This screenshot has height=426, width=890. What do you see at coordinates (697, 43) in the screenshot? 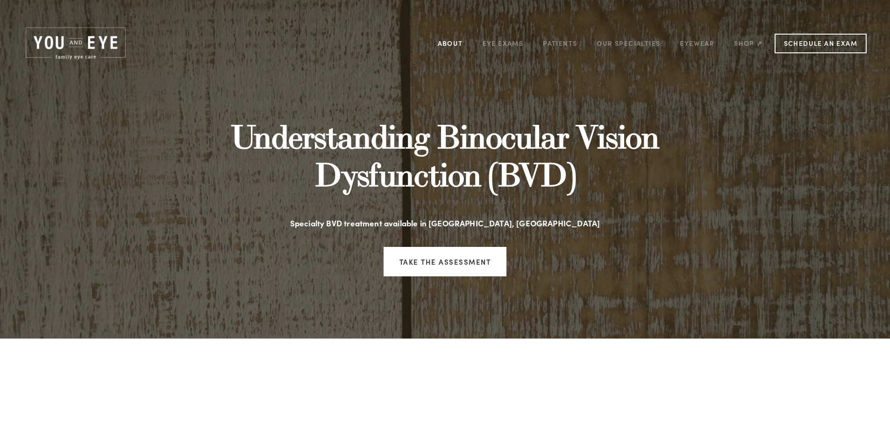
I see `a: Eyewear` at bounding box center [697, 43].